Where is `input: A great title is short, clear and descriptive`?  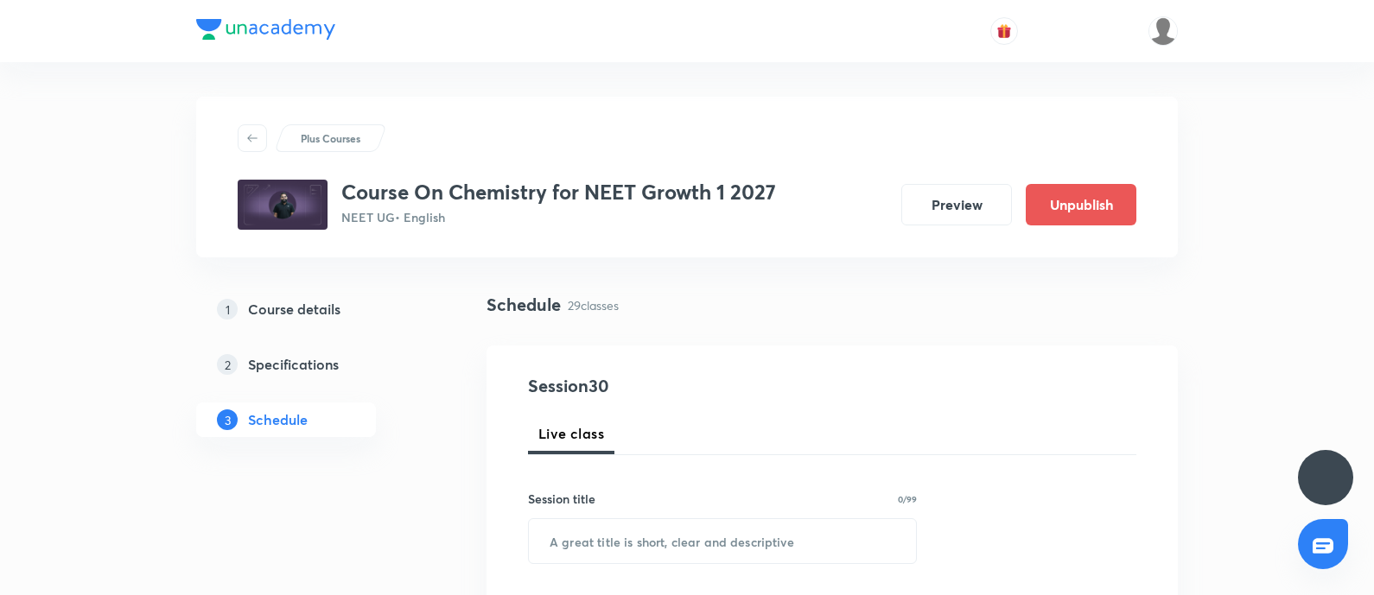
input: A great title is short, clear and descriptive is located at coordinates (722, 541).